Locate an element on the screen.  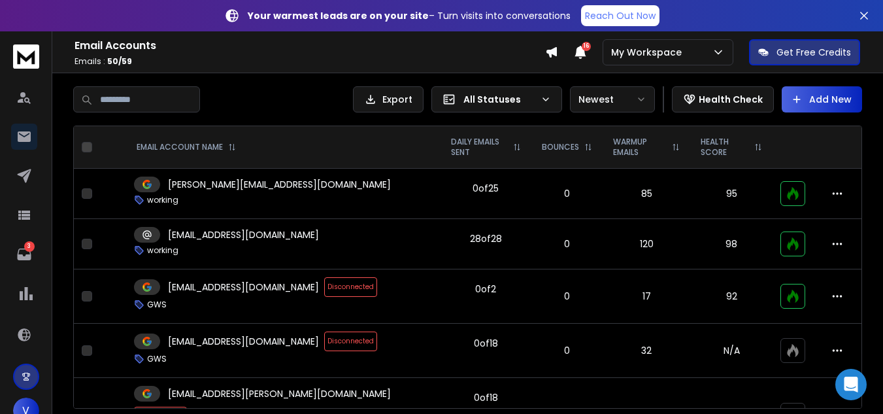
span: 50 / 59 is located at coordinates (120, 61).